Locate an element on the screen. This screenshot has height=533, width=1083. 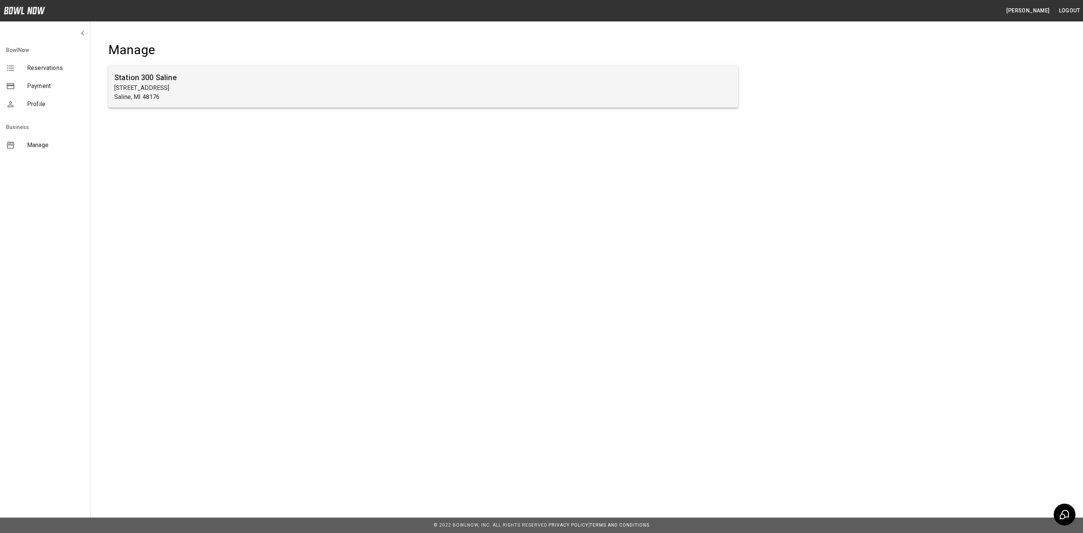
h6: Station 300 Saline is located at coordinates (423, 77).